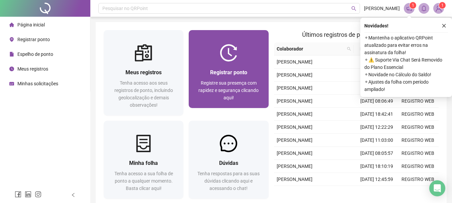  What do you see at coordinates (310, 49) in the screenshot?
I see `span: Colaborador` at bounding box center [310, 49].